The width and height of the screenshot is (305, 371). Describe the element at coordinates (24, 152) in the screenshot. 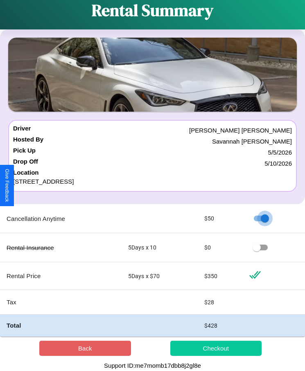

I see `h4: Pick Up` at that location.